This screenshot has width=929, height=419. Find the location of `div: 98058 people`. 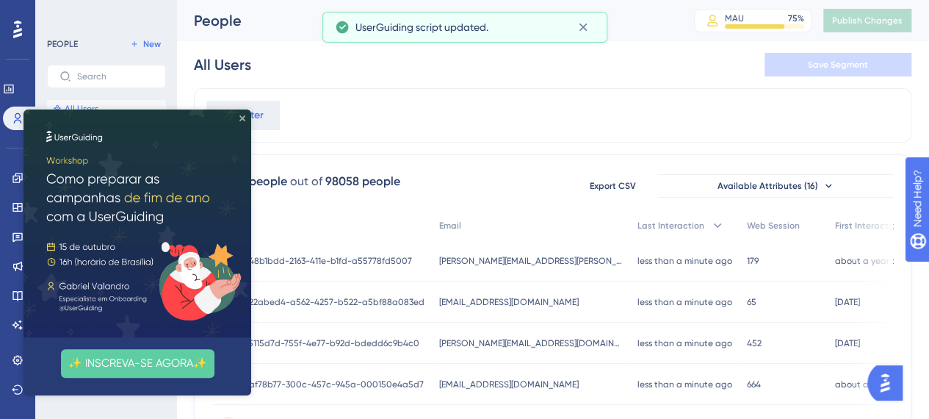

div: 98058 people is located at coordinates (363, 181).